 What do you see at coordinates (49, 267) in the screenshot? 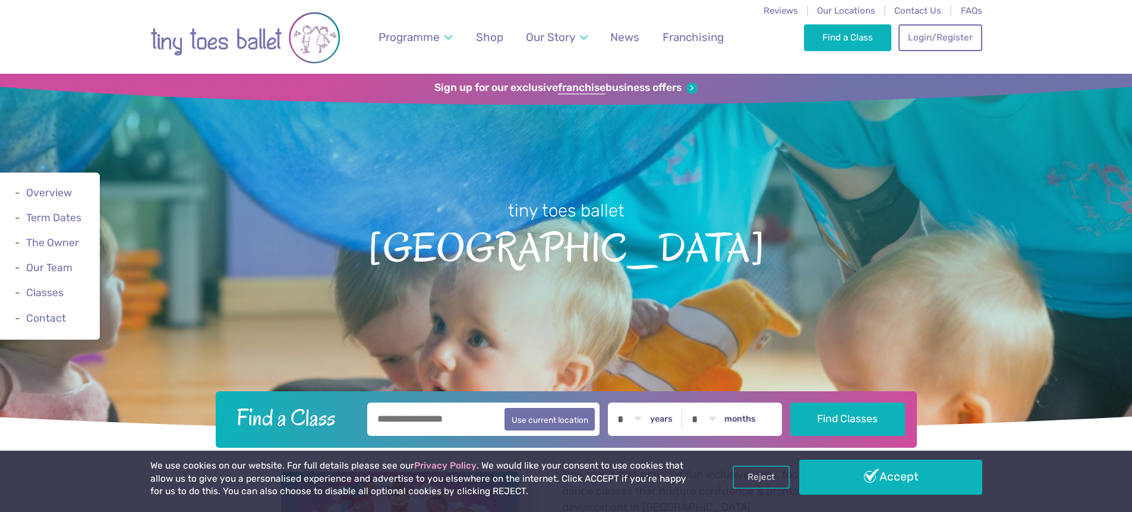
I see `a: Our Team` at bounding box center [49, 267].